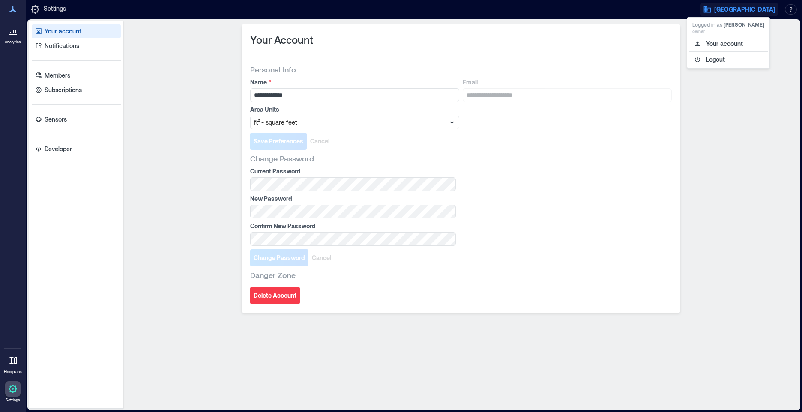  What do you see at coordinates (63, 31) in the screenshot?
I see `p: Your account` at bounding box center [63, 31].